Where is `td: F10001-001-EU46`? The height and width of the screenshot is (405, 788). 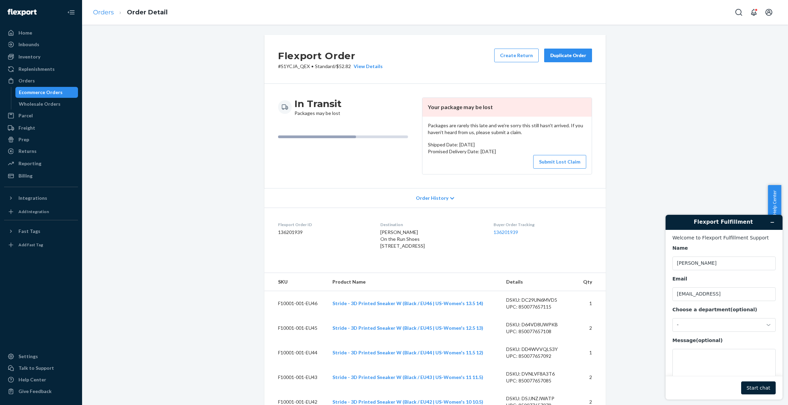
td: F10001-001-EU46 is located at coordinates (296, 303).